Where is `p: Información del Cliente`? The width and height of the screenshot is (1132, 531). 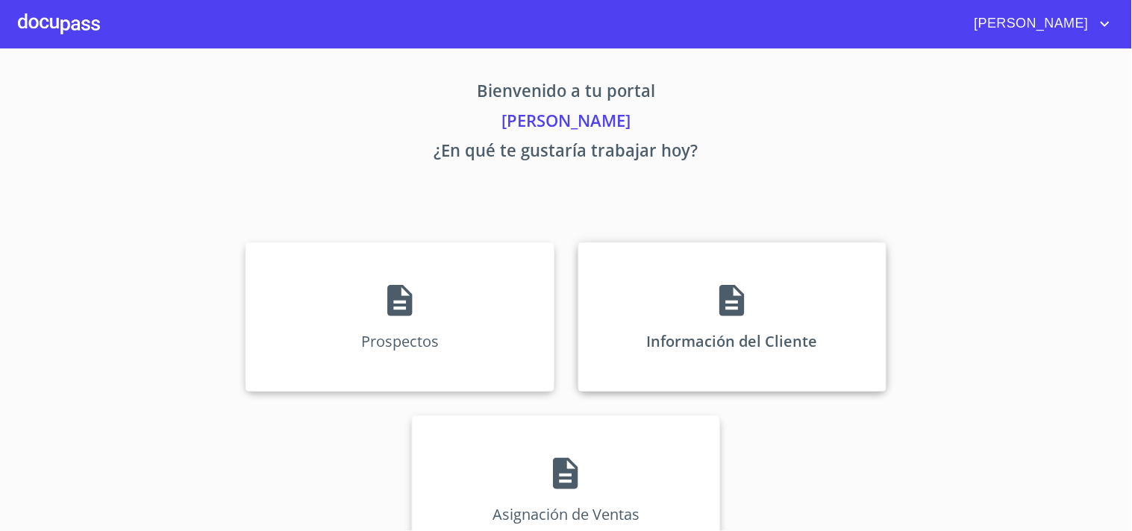
p: Información del Cliente is located at coordinates (732, 341).